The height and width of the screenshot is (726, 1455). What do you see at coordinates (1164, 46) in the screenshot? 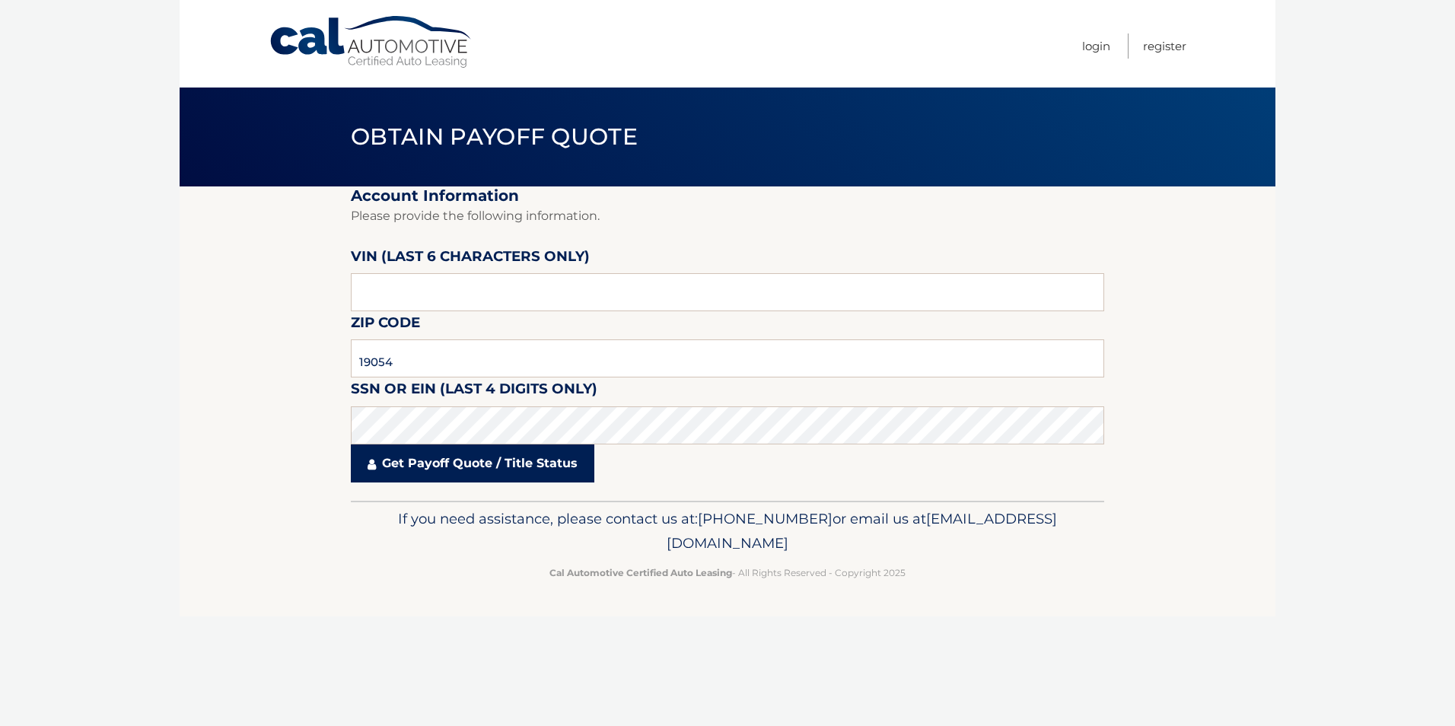
I see `a: Register` at bounding box center [1164, 46].